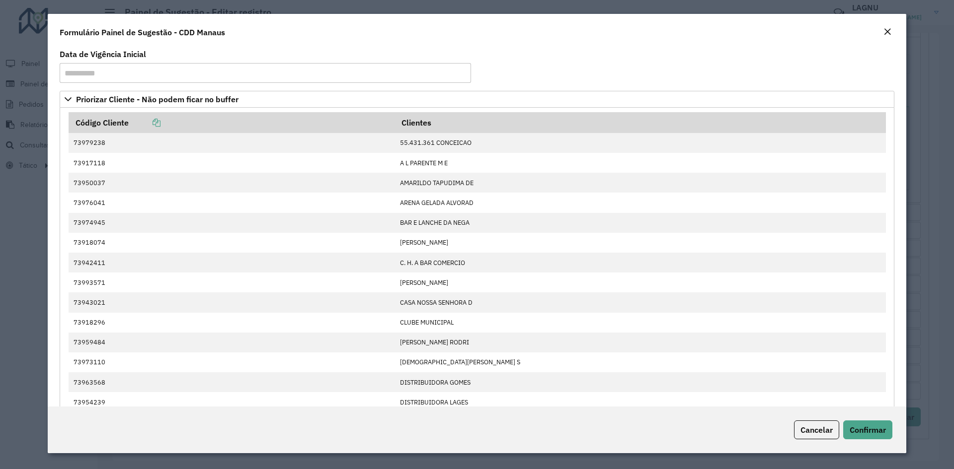 The image size is (954, 469). I want to click on label: Data de Vigência Inicial, so click(103, 54).